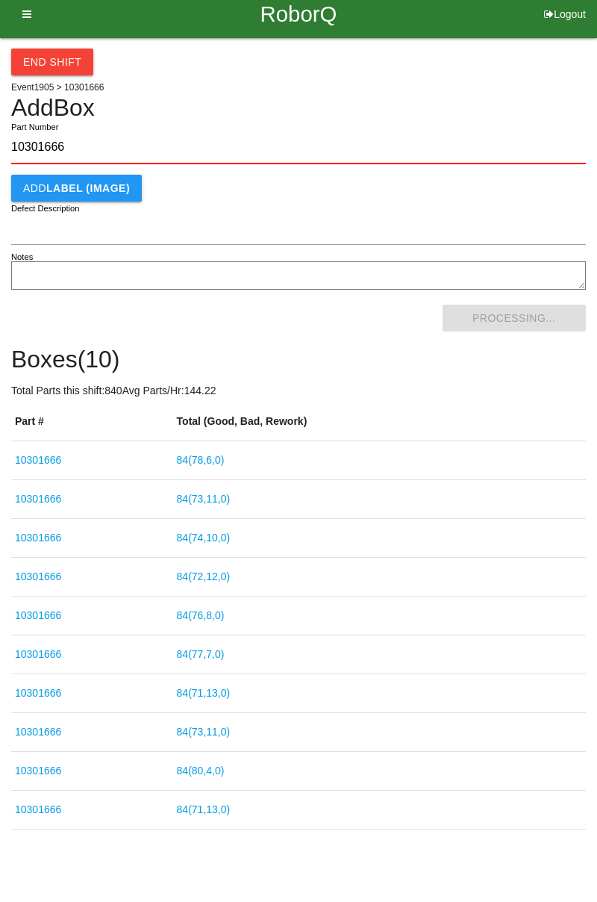 This screenshot has height=902, width=597. What do you see at coordinates (201, 460) in the screenshot?
I see `a: 84(78,6,0)` at bounding box center [201, 460].